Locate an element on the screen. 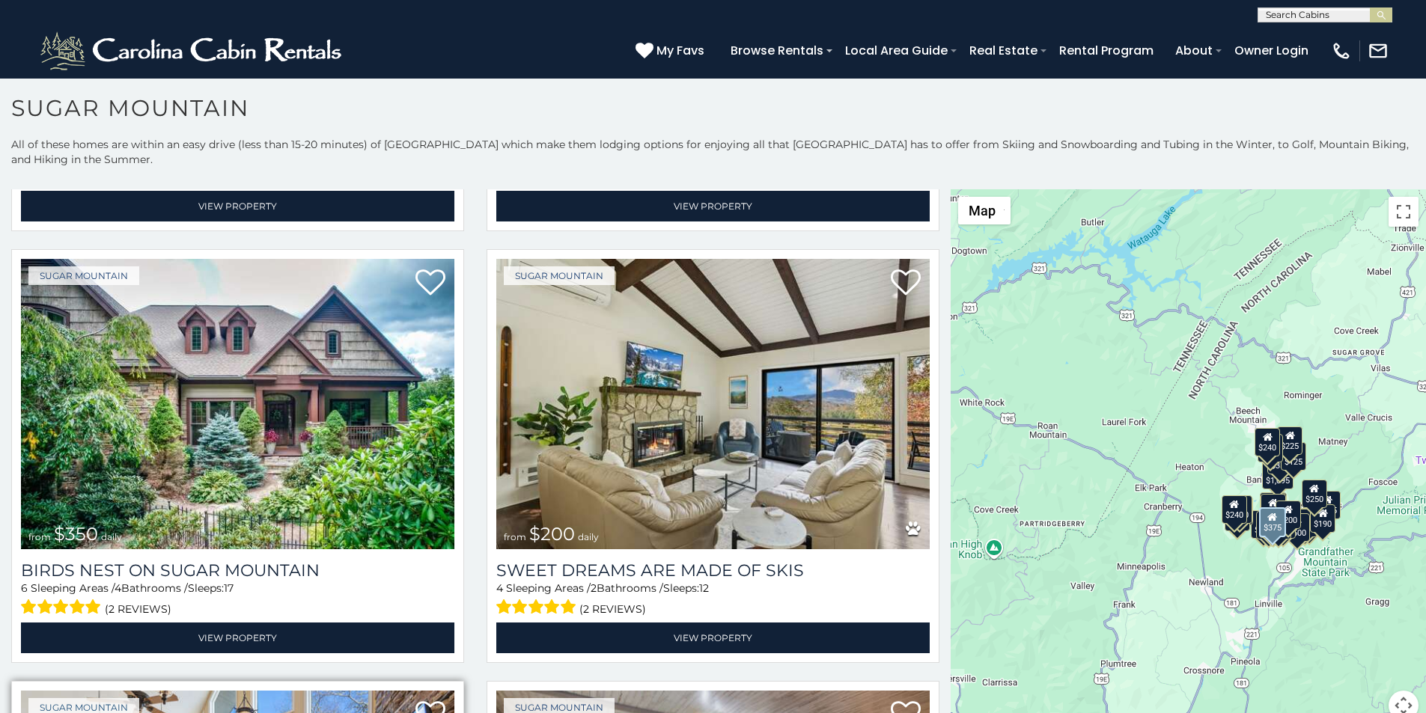 The height and width of the screenshot is (713, 1426). button: Toggle fullscreen view is located at coordinates (1403, 212).